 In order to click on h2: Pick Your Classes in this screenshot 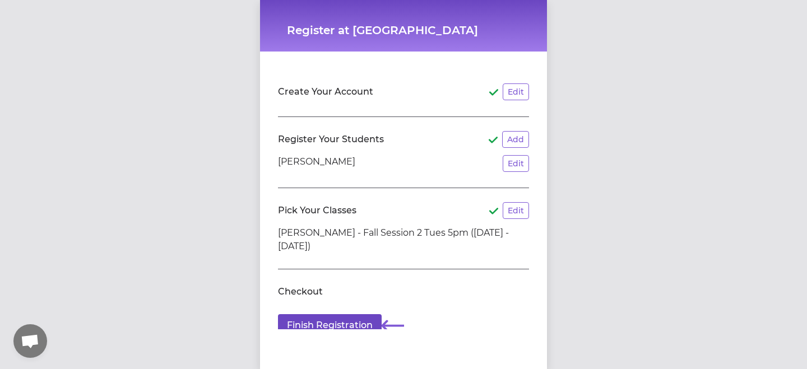, I will do `click(317, 211)`.